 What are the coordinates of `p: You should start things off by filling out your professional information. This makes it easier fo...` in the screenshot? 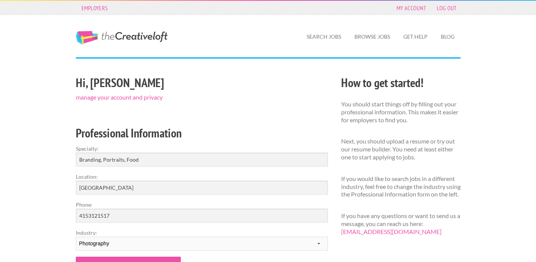 It's located at (401, 112).